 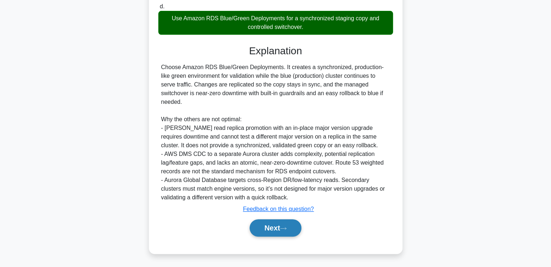 I want to click on h3: Explanation, so click(x=276, y=51).